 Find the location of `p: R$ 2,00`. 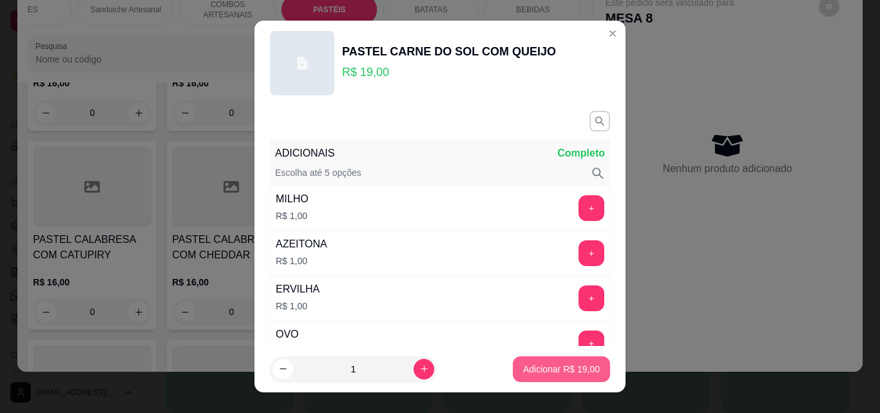

p: R$ 2,00 is located at coordinates (291, 351).